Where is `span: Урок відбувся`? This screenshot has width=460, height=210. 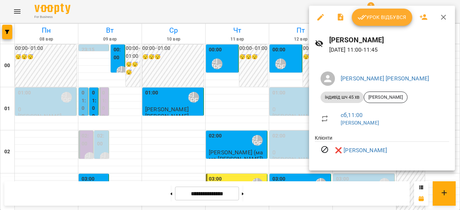 span: Урок відбувся is located at coordinates (382, 17).